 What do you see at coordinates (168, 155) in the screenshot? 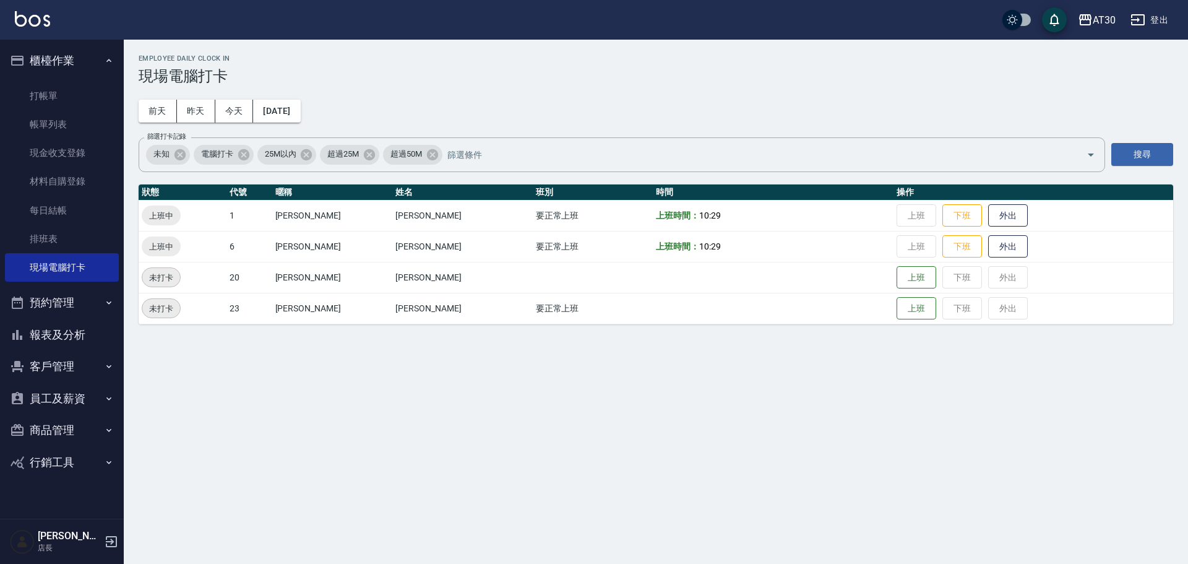
I see `div: 未知` at bounding box center [168, 155].